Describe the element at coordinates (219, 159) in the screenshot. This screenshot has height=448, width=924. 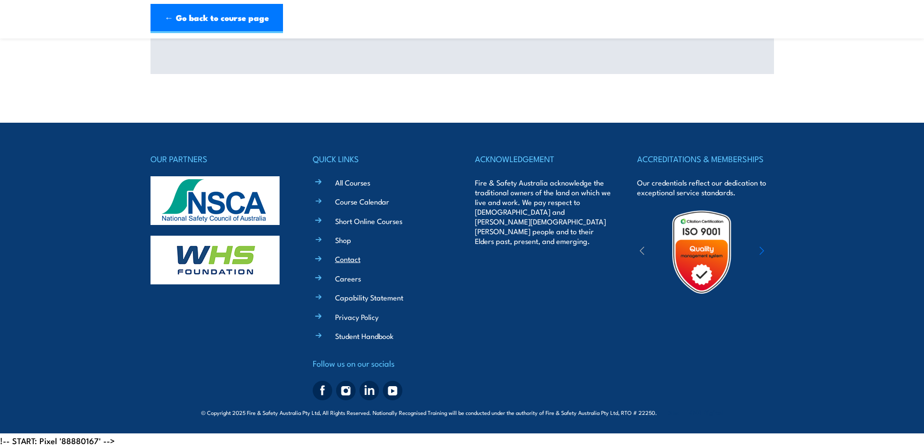
I see `h4: OUR PARTNERS` at that location.